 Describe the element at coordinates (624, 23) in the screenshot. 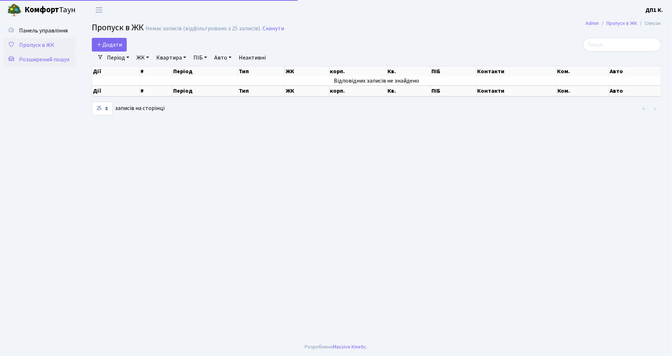

I see `nav: breadcrumb` at that location.